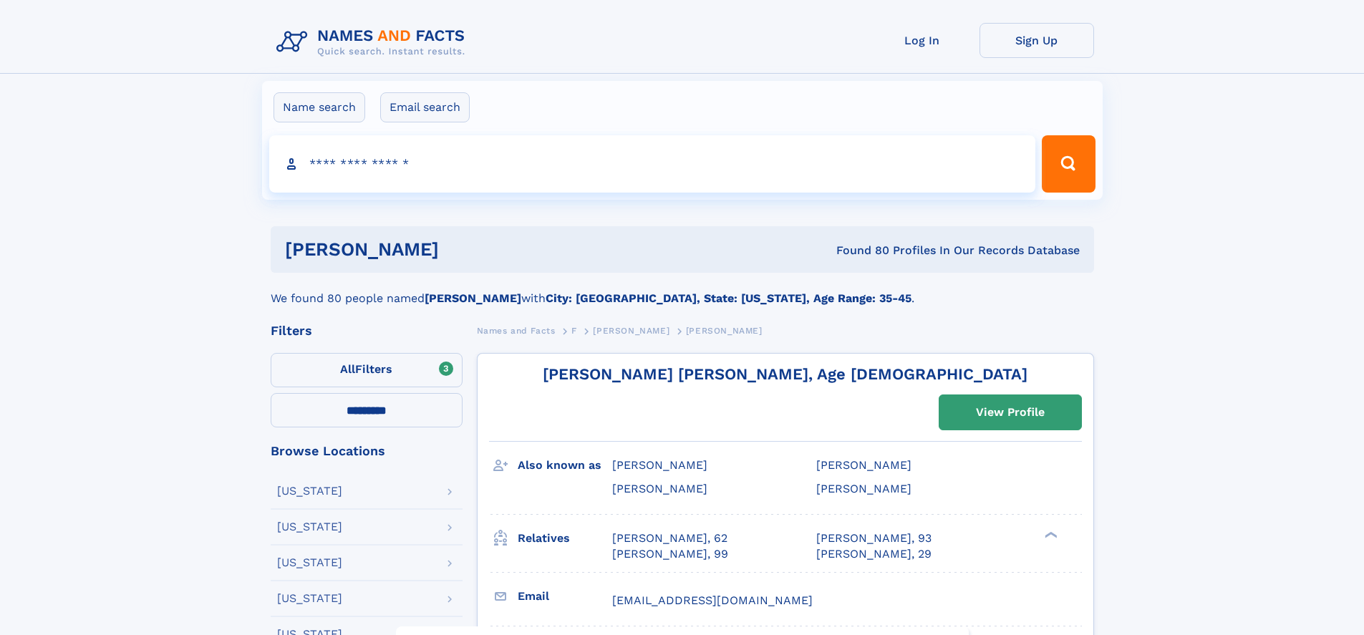 Image resolution: width=1364 pixels, height=635 pixels. What do you see at coordinates (565, 465) in the screenshot?
I see `h3: Also known as` at bounding box center [565, 465].